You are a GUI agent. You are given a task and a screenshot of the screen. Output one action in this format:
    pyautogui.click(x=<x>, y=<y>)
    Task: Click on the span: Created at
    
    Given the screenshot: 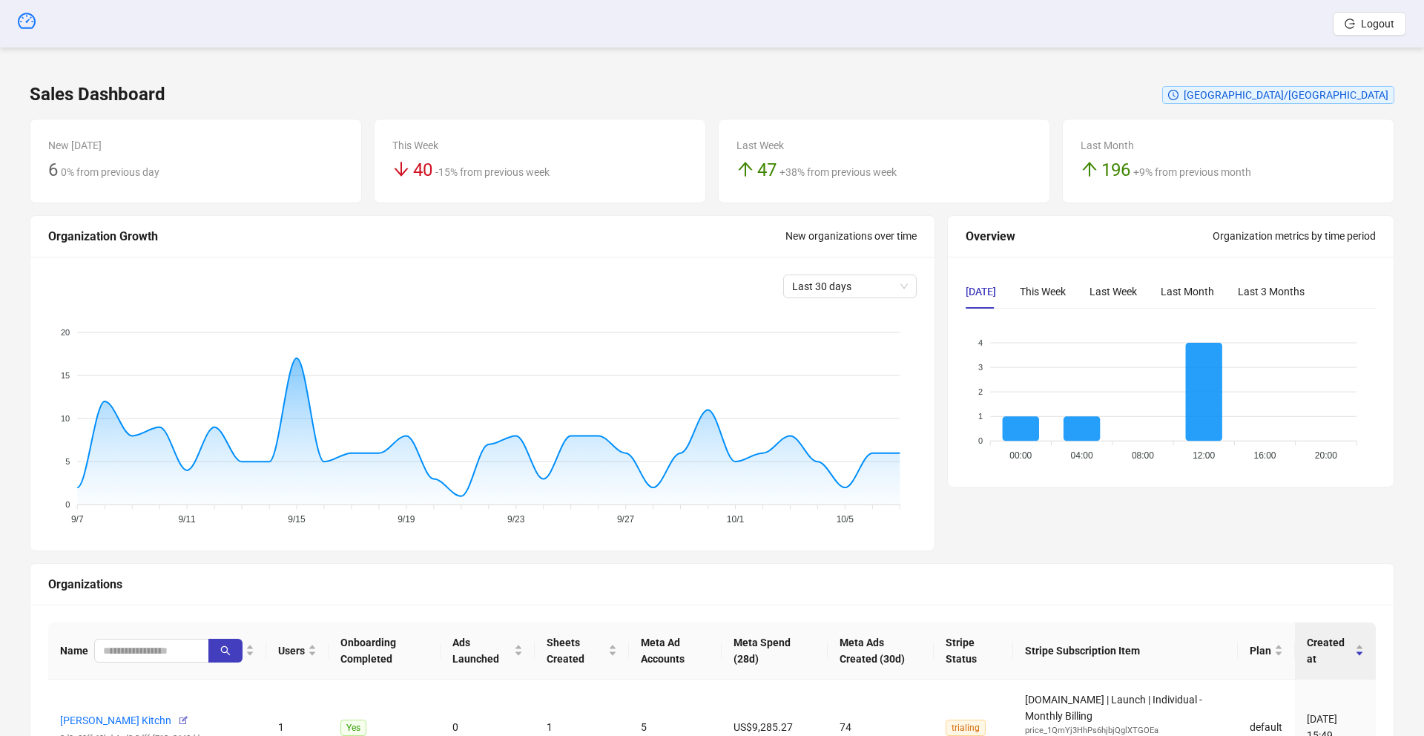 What is the action you would take?
    pyautogui.click(x=1329, y=651)
    